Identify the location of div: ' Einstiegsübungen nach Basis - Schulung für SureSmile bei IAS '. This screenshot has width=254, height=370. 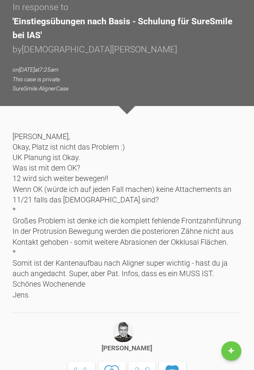
(126, 28).